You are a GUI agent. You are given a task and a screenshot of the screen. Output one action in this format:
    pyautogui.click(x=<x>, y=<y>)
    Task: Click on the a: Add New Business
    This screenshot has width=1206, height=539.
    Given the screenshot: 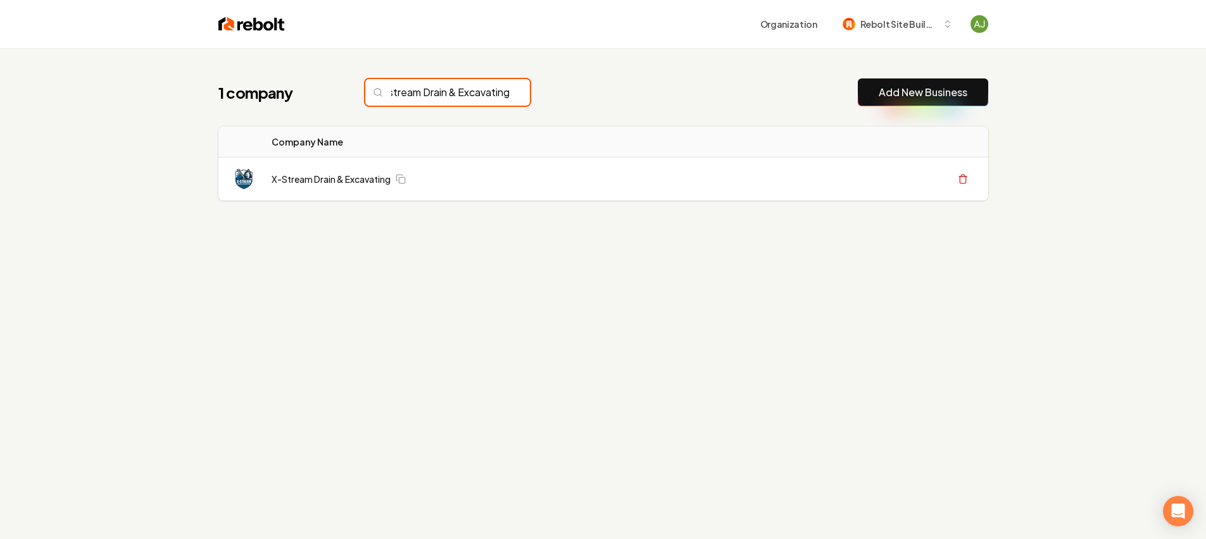 What is the action you would take?
    pyautogui.click(x=923, y=92)
    